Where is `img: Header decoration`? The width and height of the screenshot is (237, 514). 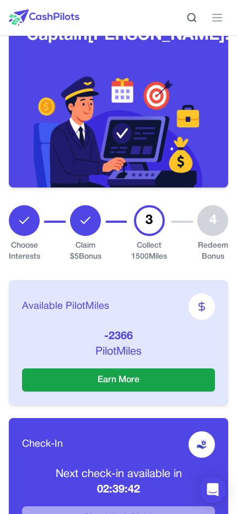
img: Header decoration is located at coordinates (119, 127).